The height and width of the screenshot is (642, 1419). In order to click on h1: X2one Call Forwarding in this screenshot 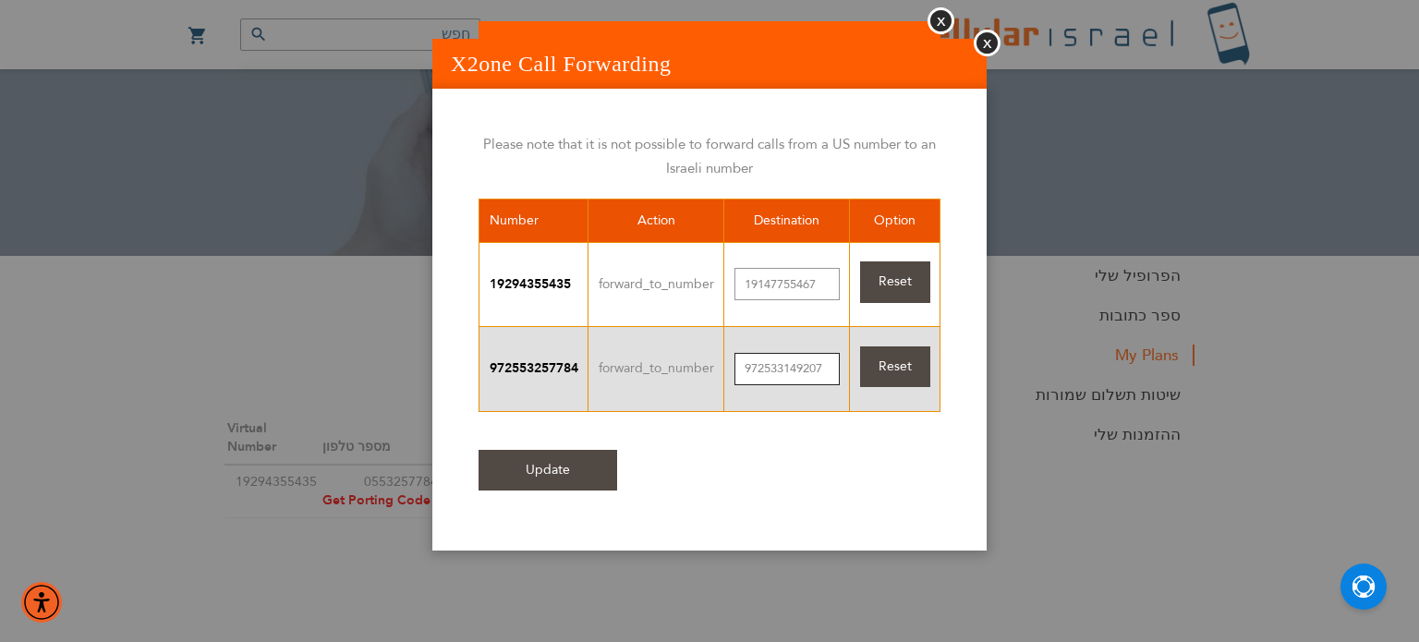, I will do `click(709, 64)`.